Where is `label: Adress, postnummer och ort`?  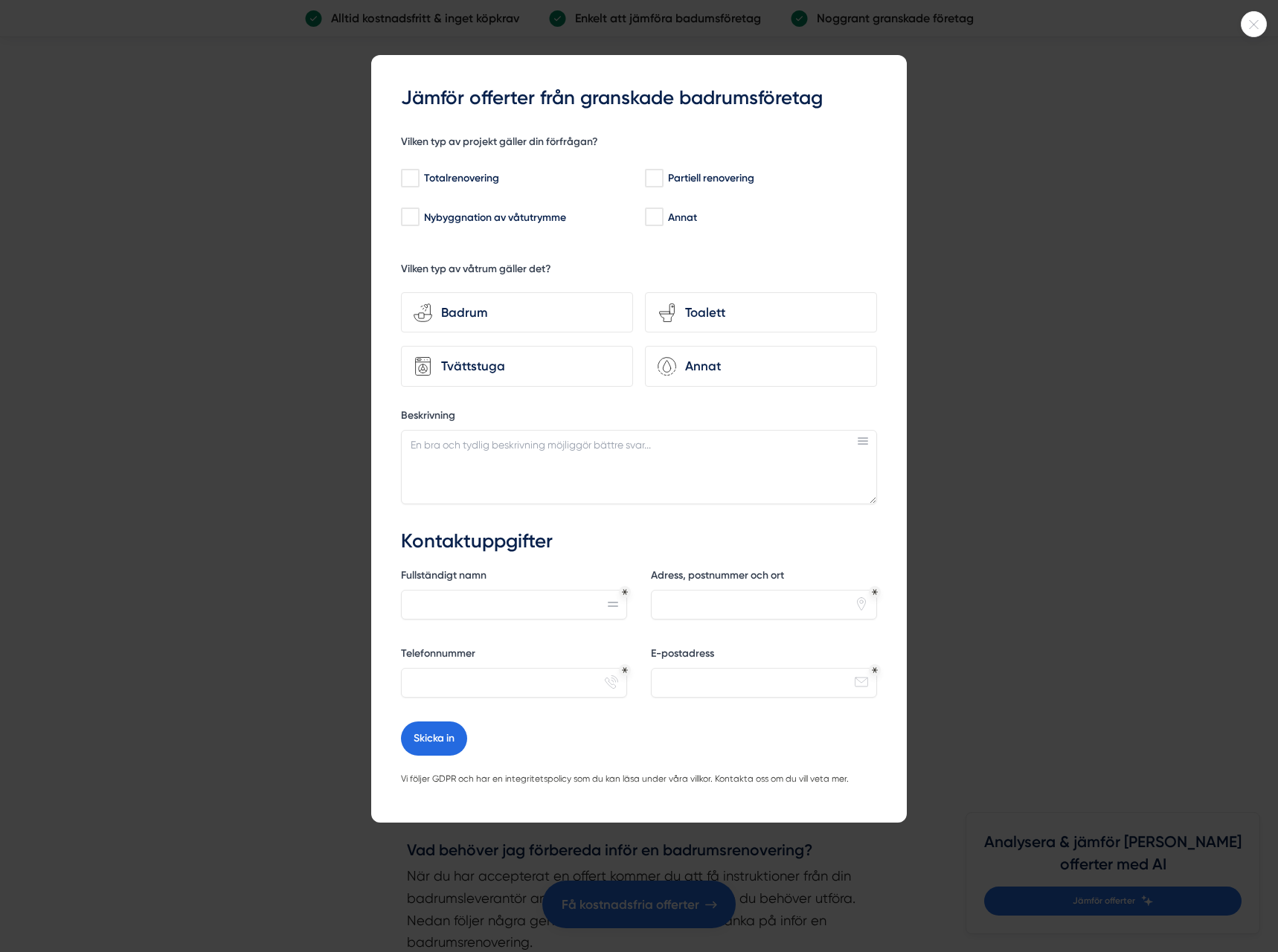
label: Adress, postnummer och ort is located at coordinates (764, 577).